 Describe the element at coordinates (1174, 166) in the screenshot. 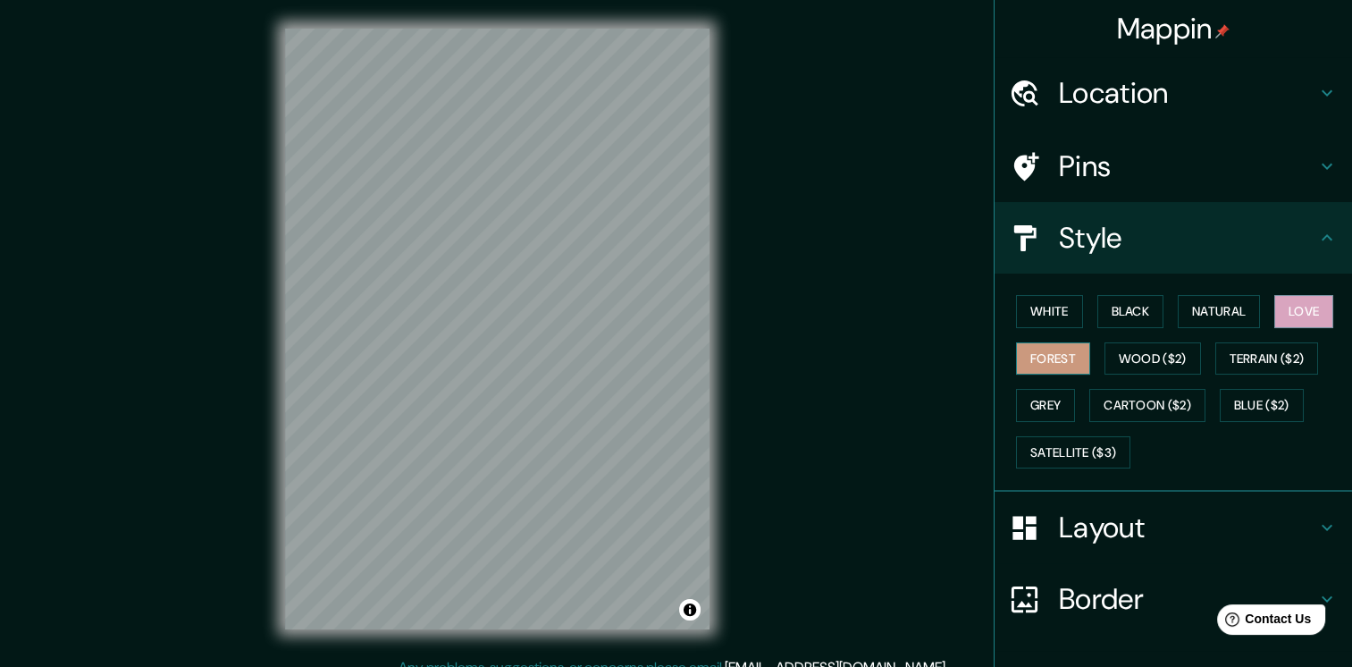

I see `div: Pins` at that location.